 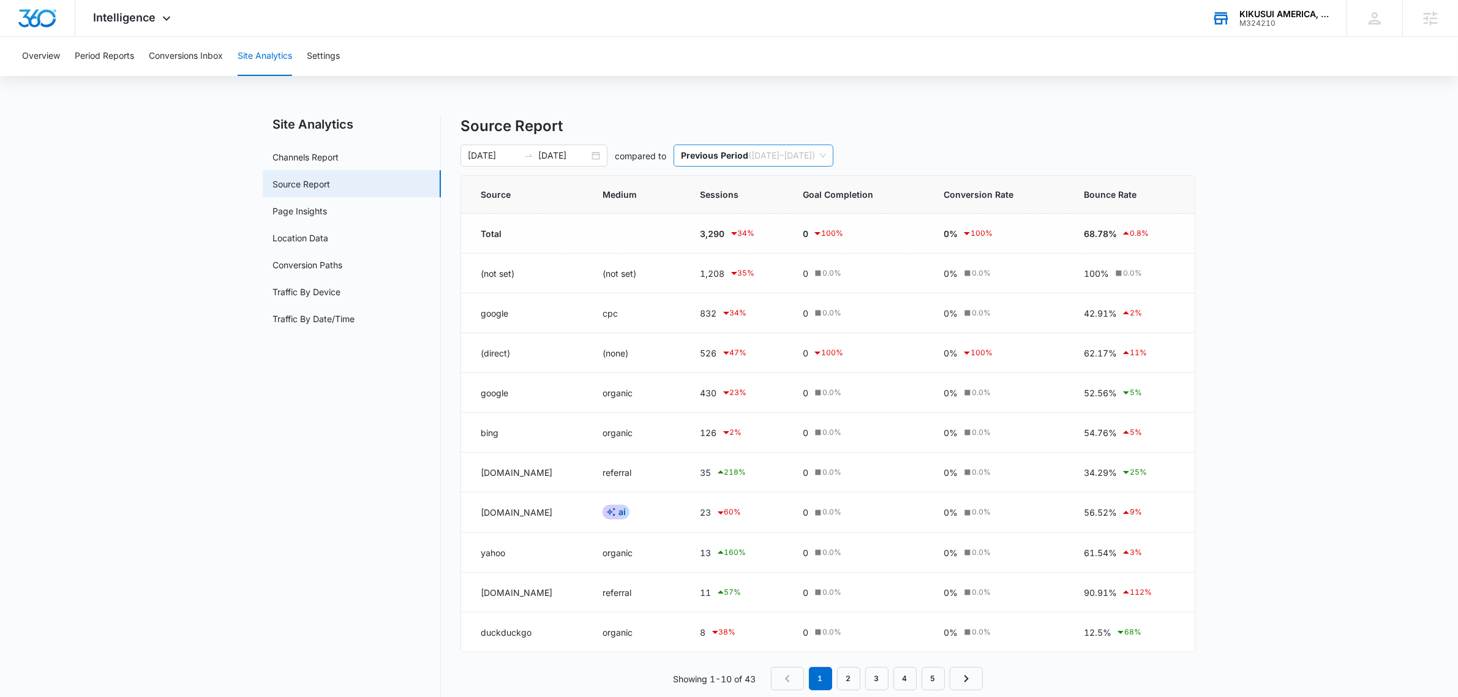 What do you see at coordinates (1132, 552) in the screenshot?
I see `div: 3 %` at bounding box center [1132, 552].